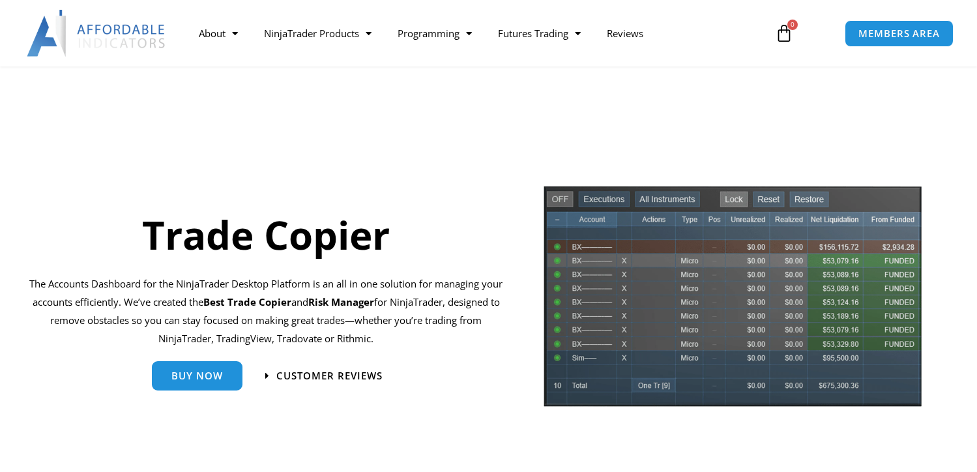  What do you see at coordinates (793, 25) in the screenshot?
I see `span: 0` at bounding box center [793, 25].